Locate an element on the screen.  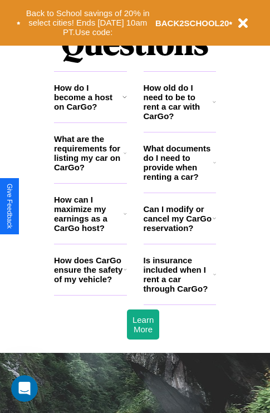
div: Give Feedback is located at coordinates (9, 206).